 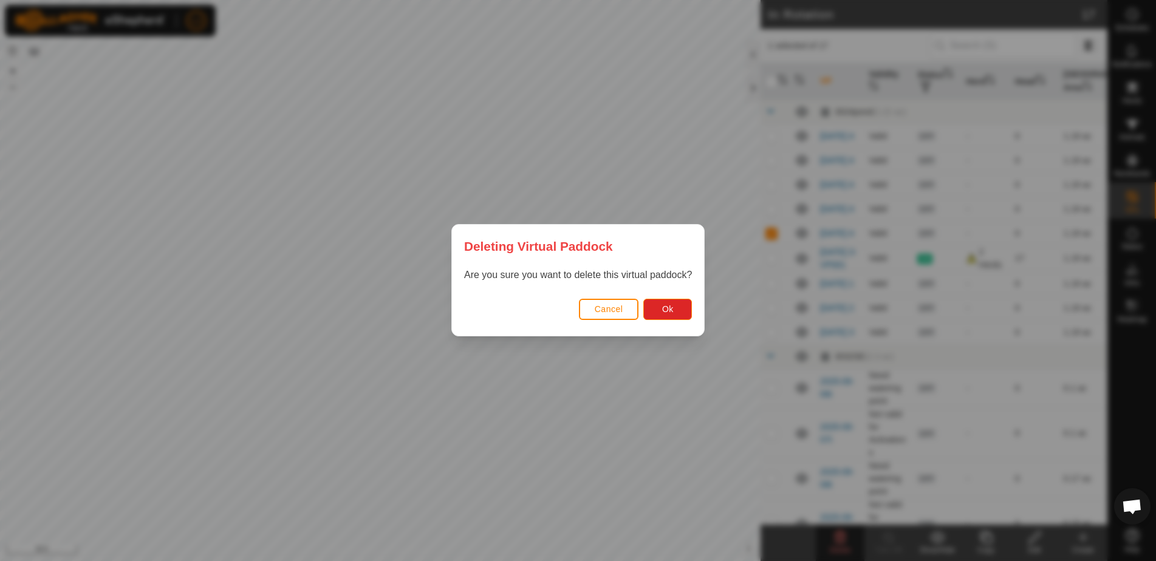 What do you see at coordinates (578, 276) in the screenshot?
I see `p: Are you sure you want to delete this virtual paddock?` at bounding box center [578, 276].